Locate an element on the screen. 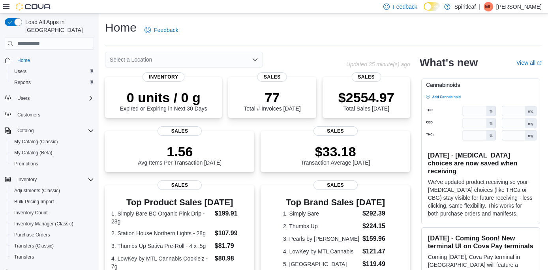 This screenshot has height=270, width=548. span: Customers is located at coordinates (29, 115).